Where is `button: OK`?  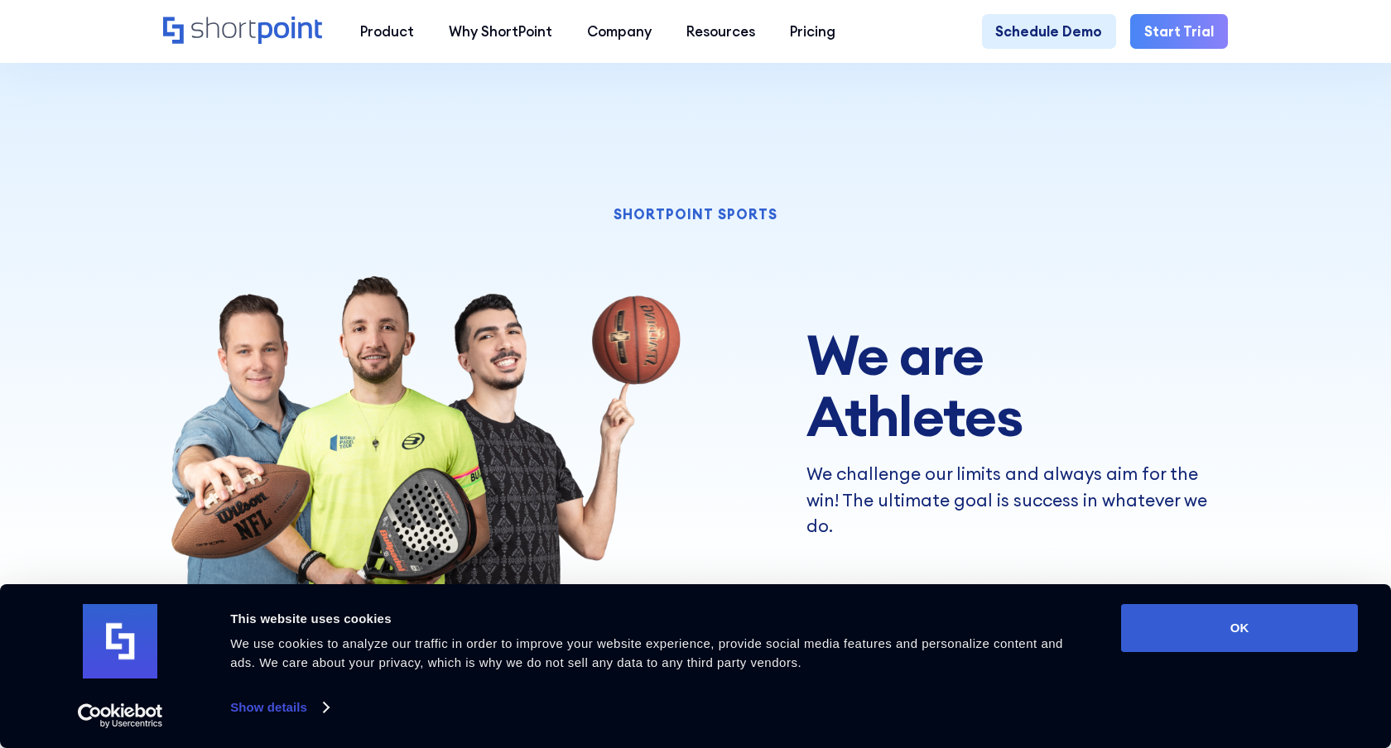 button: OK is located at coordinates (1239, 628).